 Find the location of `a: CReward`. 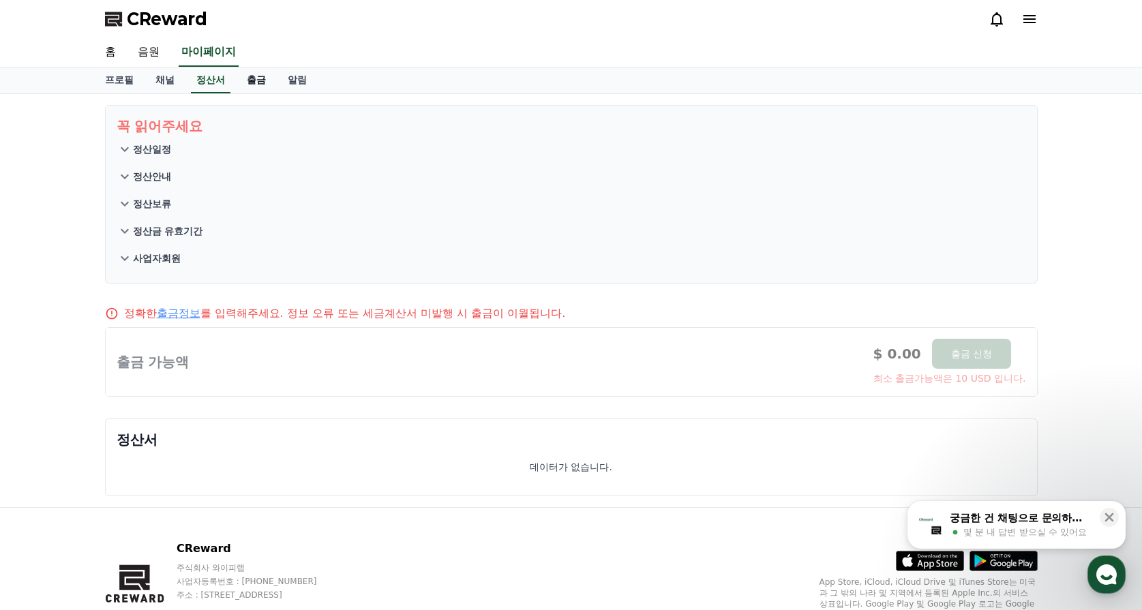

a: CReward is located at coordinates (156, 19).